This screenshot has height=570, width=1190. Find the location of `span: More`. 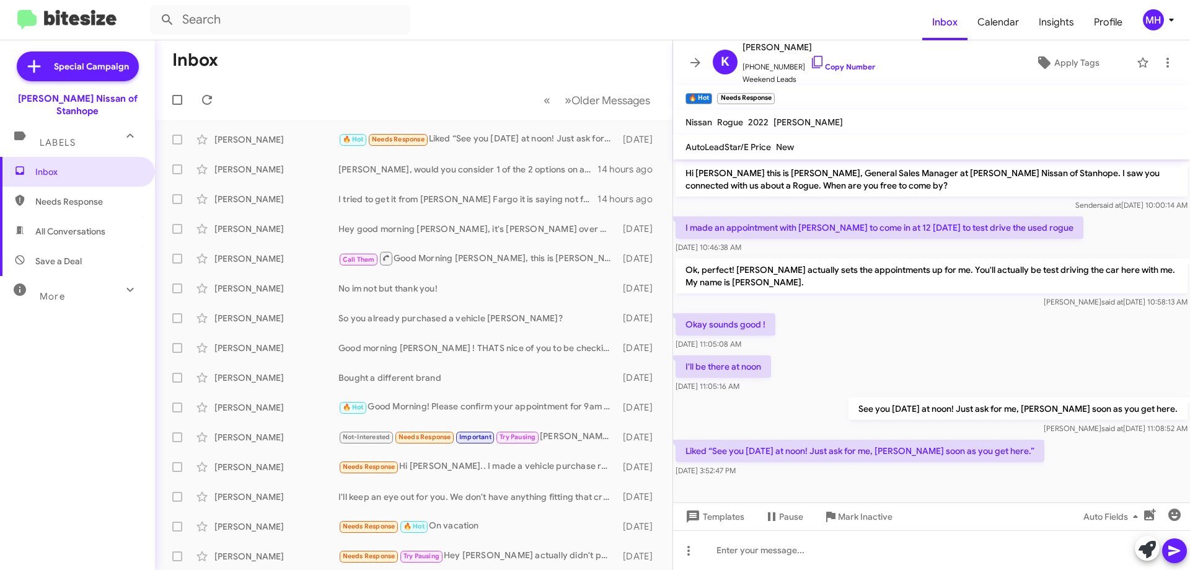

span: More is located at coordinates (52, 296).